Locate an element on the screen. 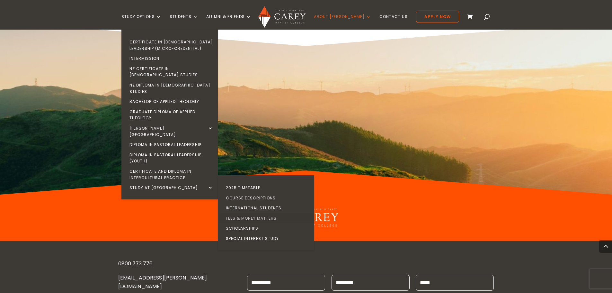 The height and width of the screenshot is (293, 612). img: Carey Baptist College is located at coordinates (282, 17).